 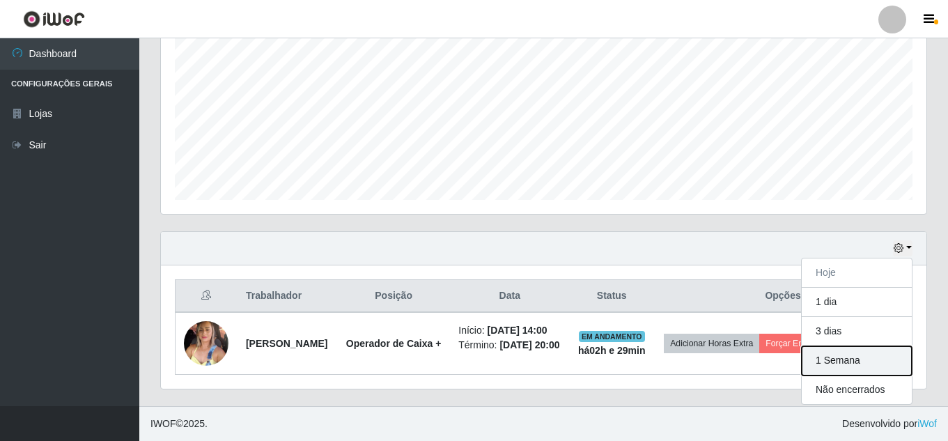 What do you see at coordinates (806, 343) in the screenshot?
I see `button: Forçar Encerramento` at bounding box center [806, 343].